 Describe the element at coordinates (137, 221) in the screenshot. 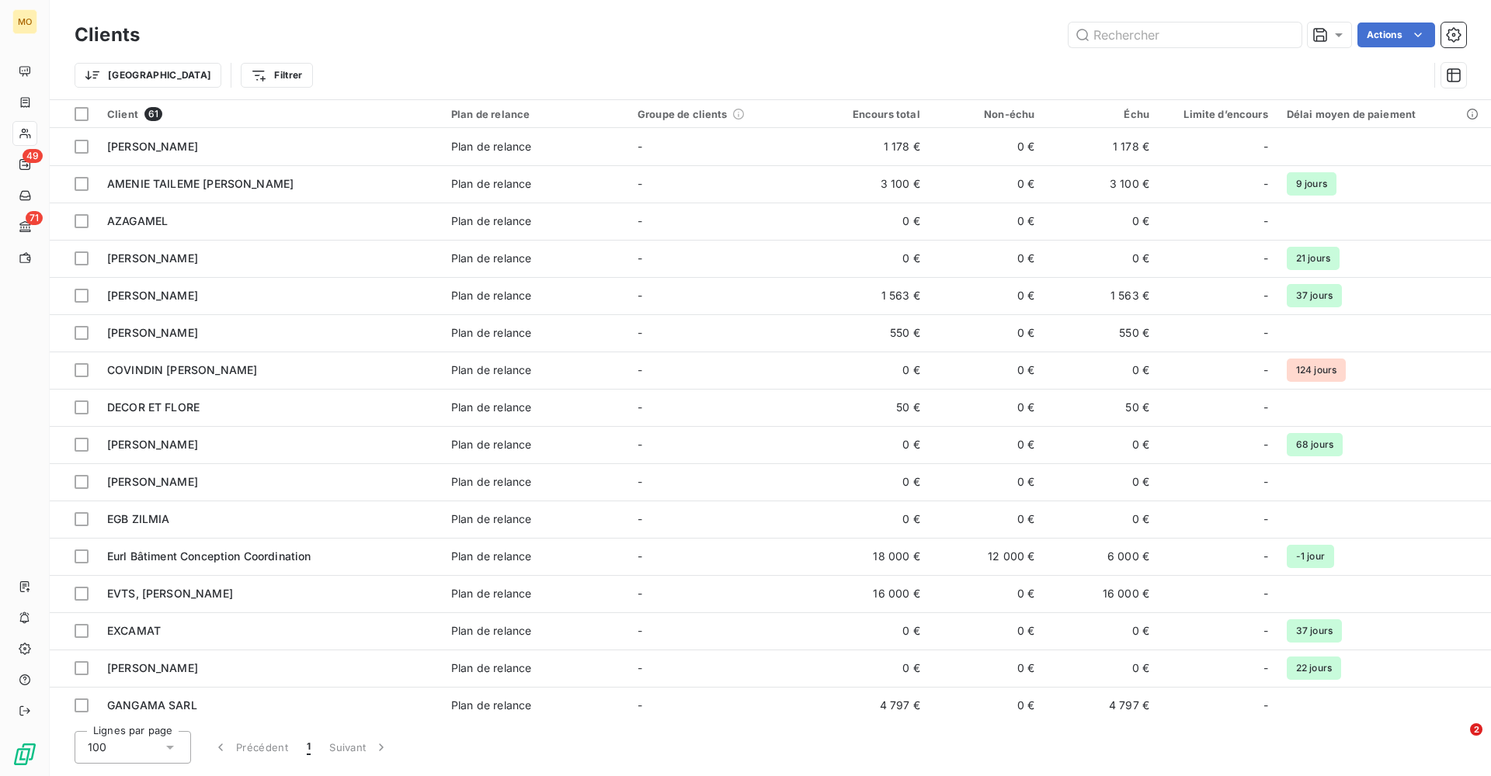

I see `span: AZAGAMEL` at that location.